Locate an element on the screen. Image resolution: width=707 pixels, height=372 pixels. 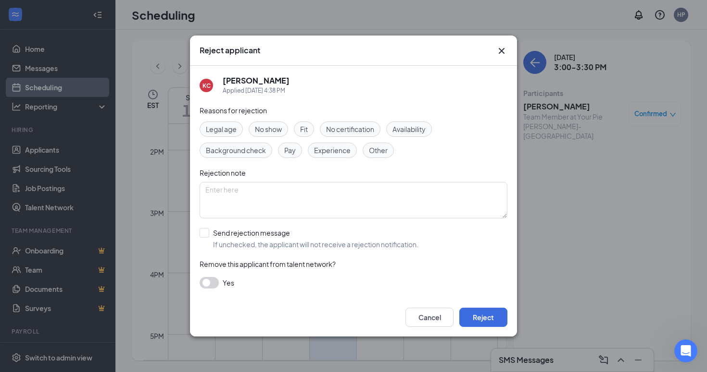
span: Fit is located at coordinates (304, 129).